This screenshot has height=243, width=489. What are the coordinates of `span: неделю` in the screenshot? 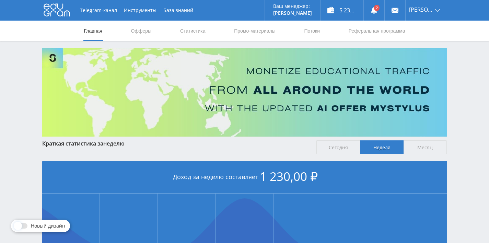 It's located at (114, 143).